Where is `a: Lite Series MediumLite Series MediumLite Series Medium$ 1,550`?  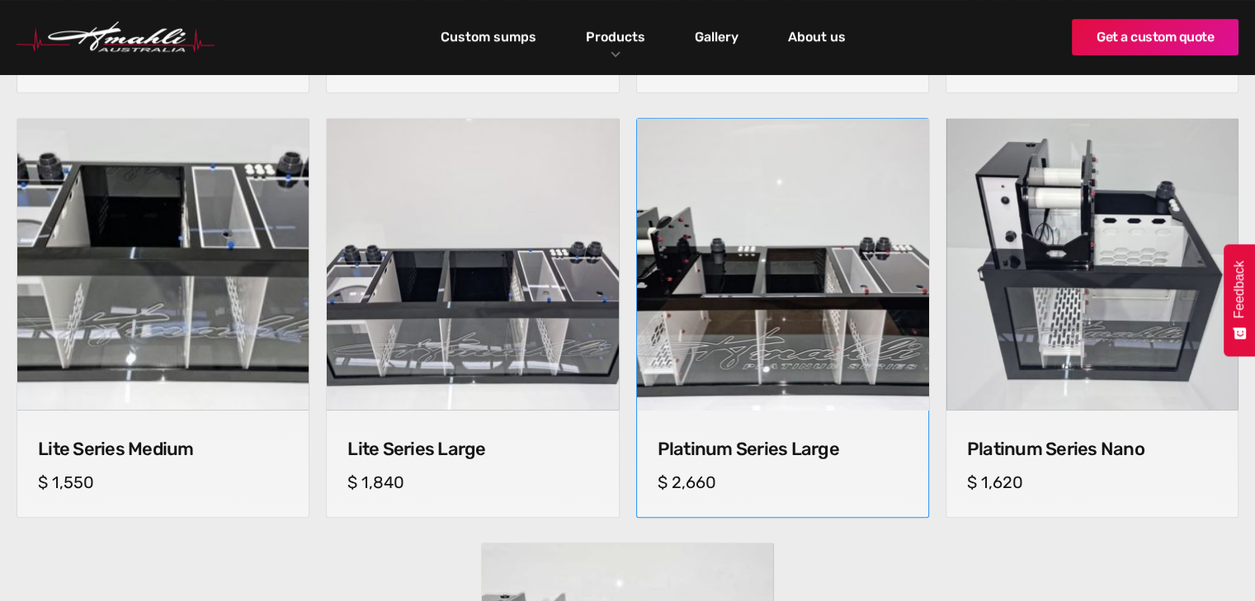 a: Lite Series MediumLite Series MediumLite Series Medium$ 1,550 is located at coordinates (162, 318).